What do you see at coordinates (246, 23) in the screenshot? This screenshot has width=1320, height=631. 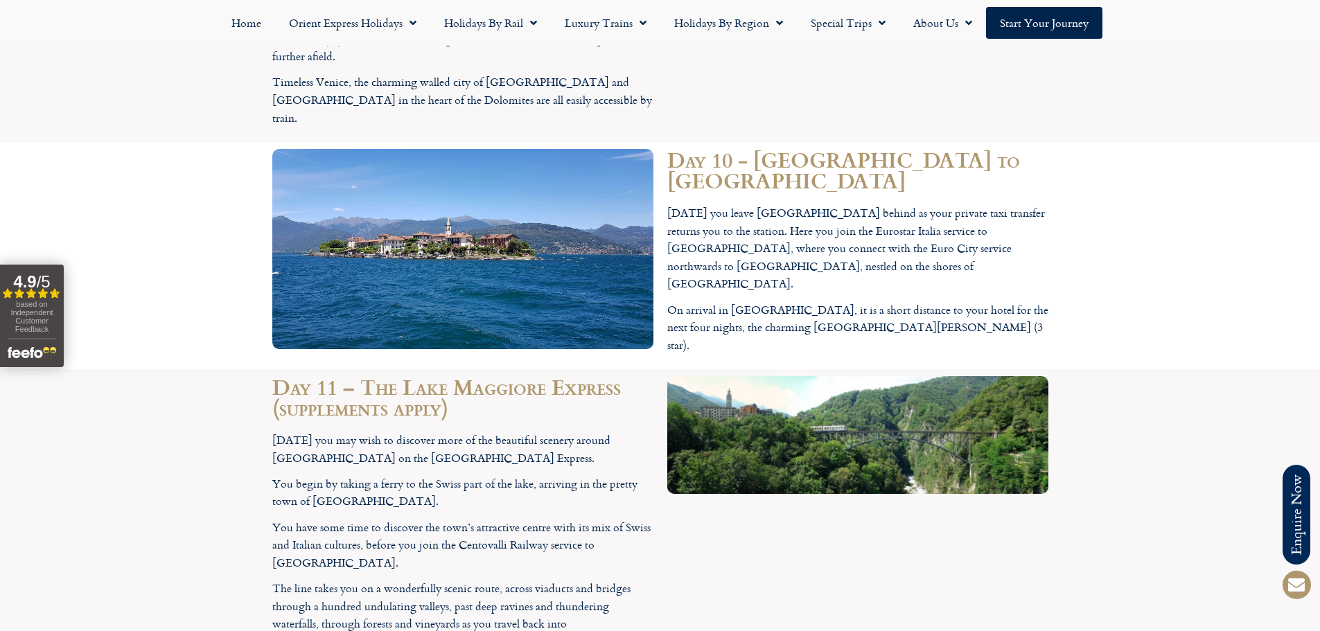 I see `a: Home` at bounding box center [246, 23].